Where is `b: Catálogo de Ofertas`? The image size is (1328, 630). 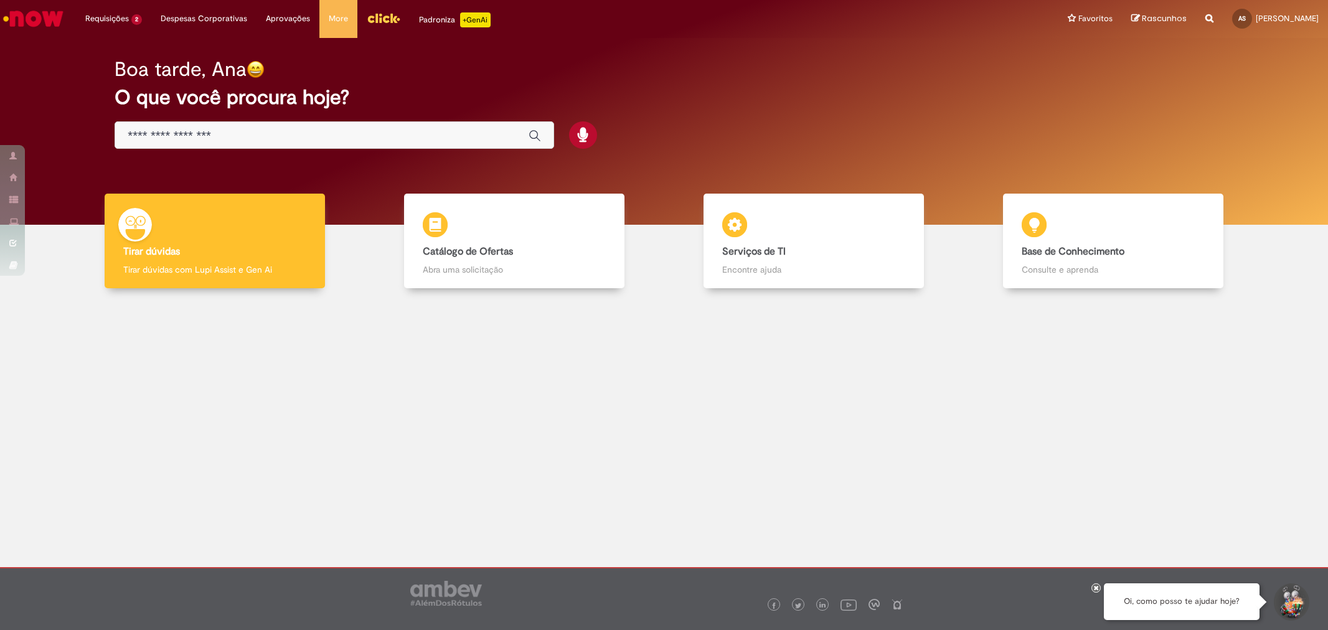 b: Catálogo de Ofertas is located at coordinates (467, 251).